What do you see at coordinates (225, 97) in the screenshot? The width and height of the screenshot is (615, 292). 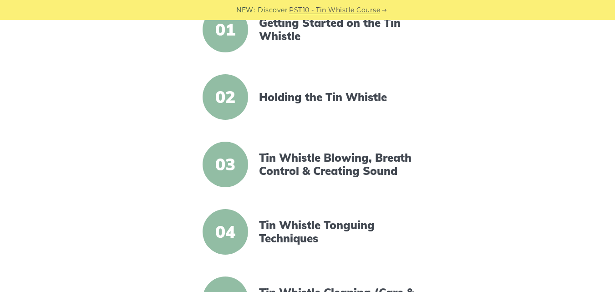 I see `span: 02` at bounding box center [225, 97].